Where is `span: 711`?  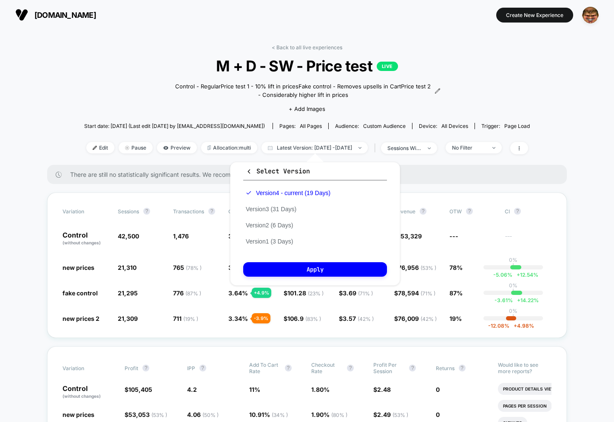 span: 711 is located at coordinates (185, 318).